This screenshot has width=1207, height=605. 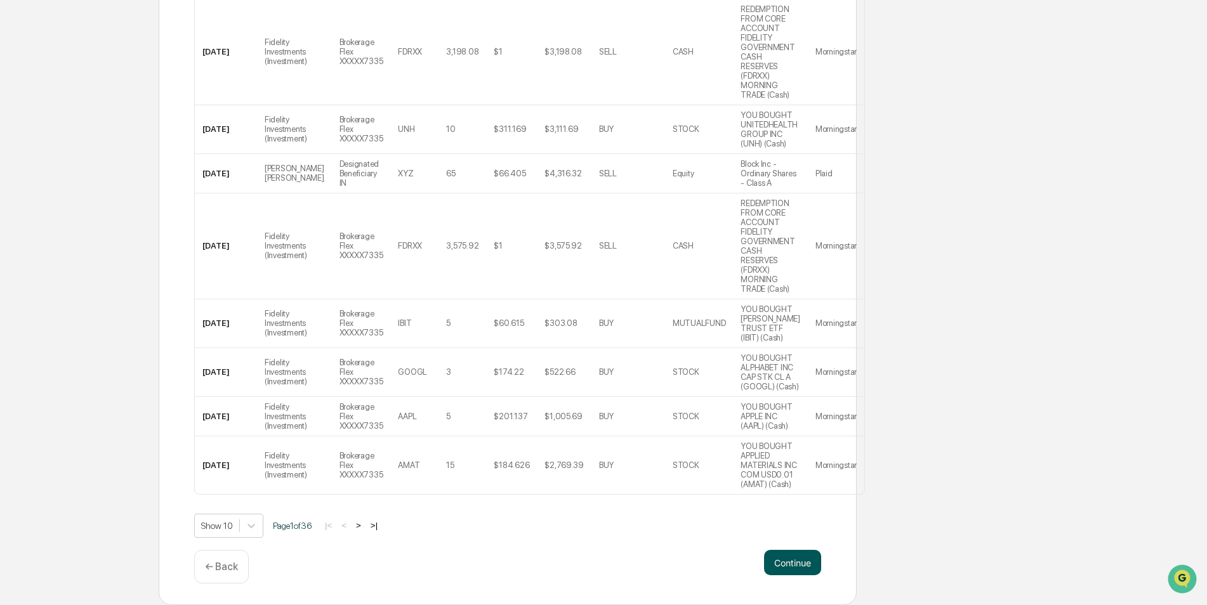 I want to click on a: 🔎Data Lookup, so click(x=46, y=190).